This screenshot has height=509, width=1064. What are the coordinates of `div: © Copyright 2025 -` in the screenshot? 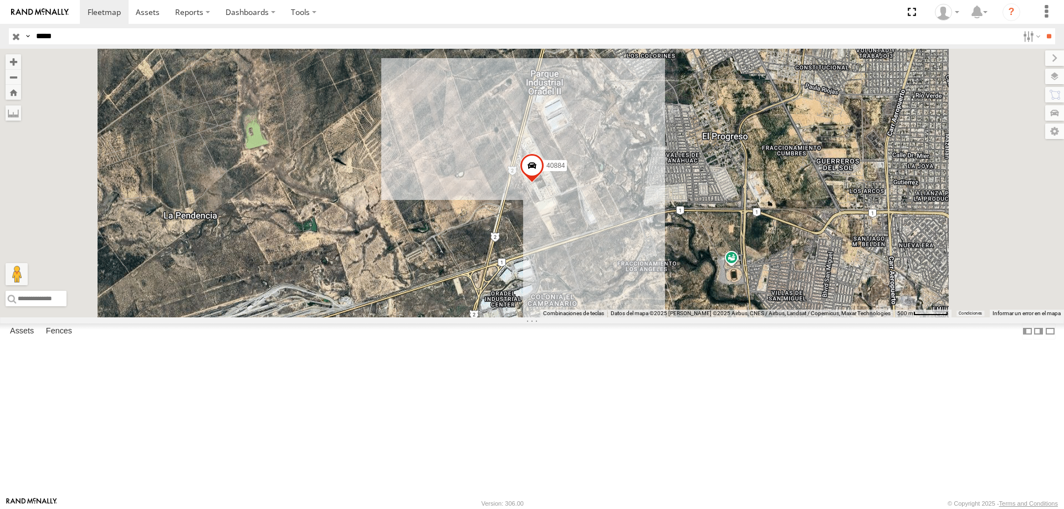 It's located at (1002, 504).